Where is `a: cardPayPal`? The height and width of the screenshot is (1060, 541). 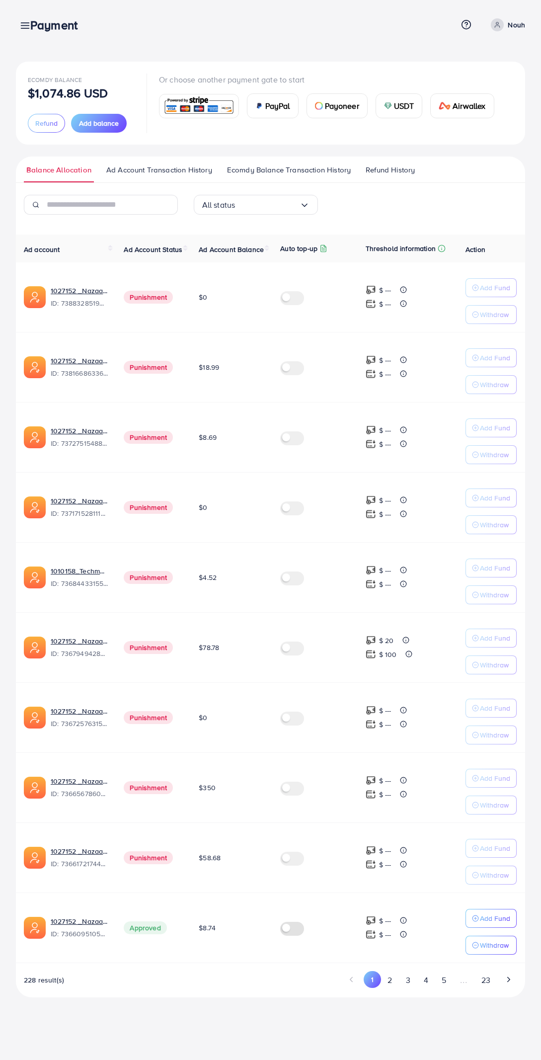
a: cardPayPal is located at coordinates (273, 106).